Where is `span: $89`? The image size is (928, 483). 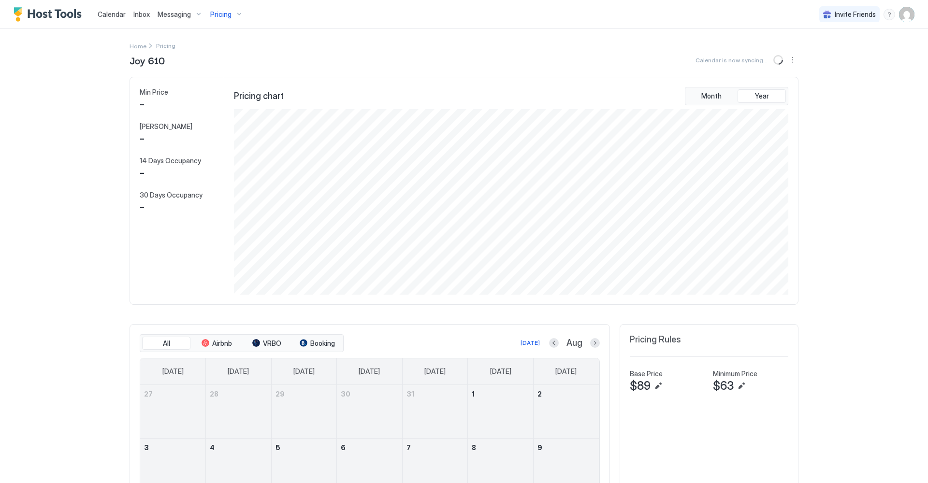
span: $89 is located at coordinates (640, 386).